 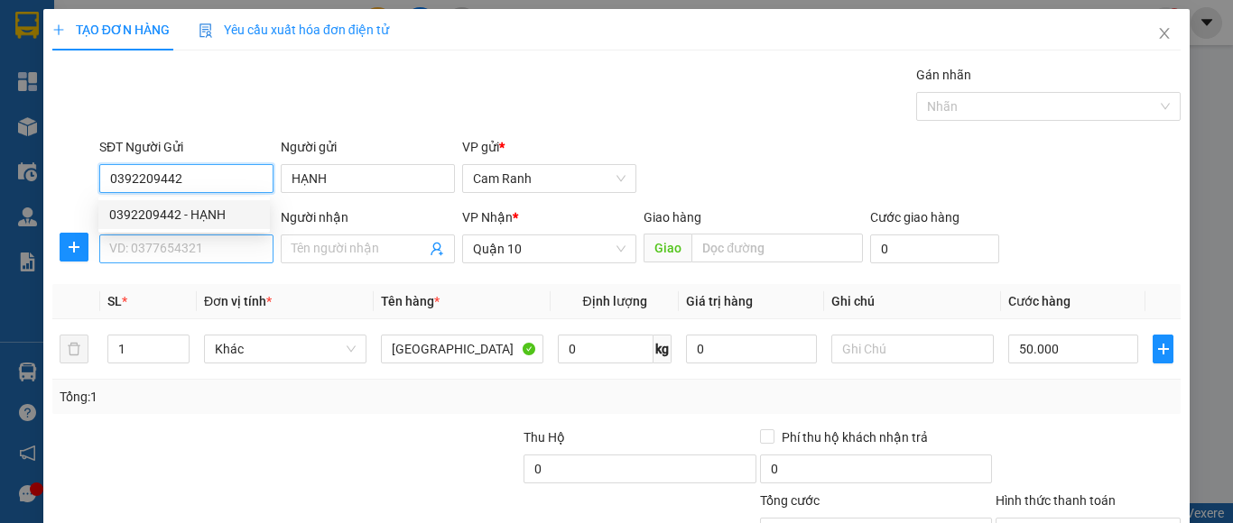 I want to click on input: 0, so click(x=751, y=349).